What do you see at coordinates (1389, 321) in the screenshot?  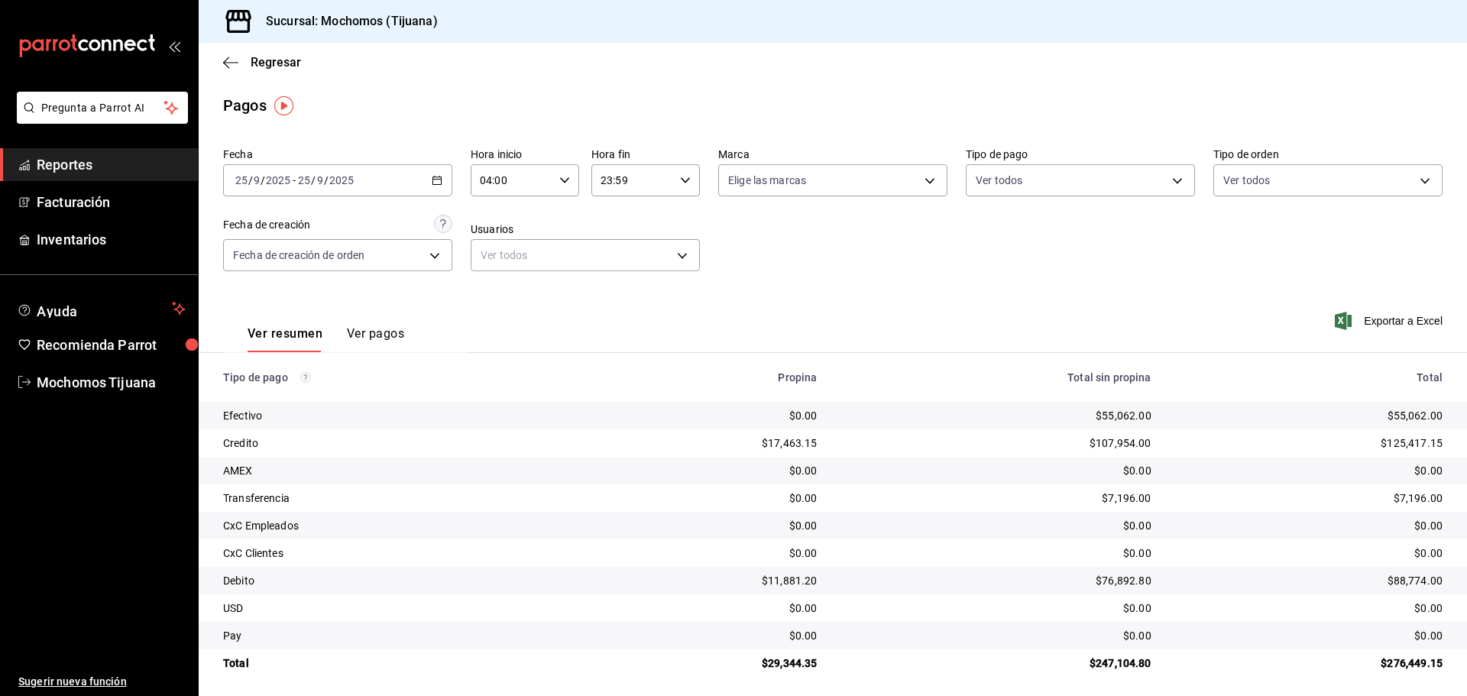 I see `button: Exportar a Excel` at bounding box center [1389, 321].